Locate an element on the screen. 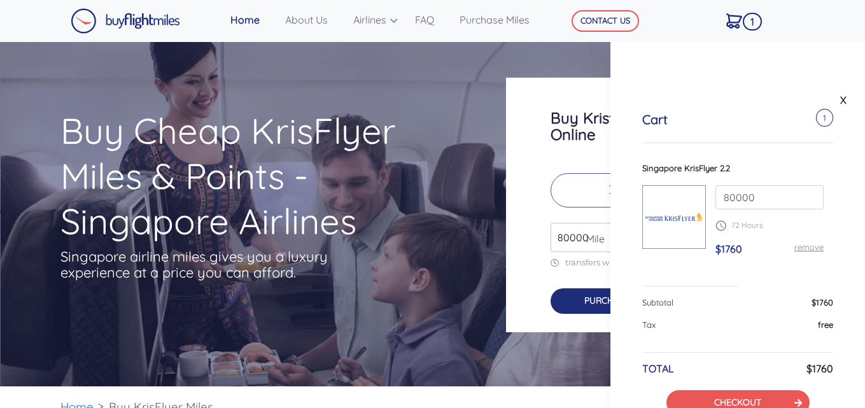  span: Mile is located at coordinates (592, 239).